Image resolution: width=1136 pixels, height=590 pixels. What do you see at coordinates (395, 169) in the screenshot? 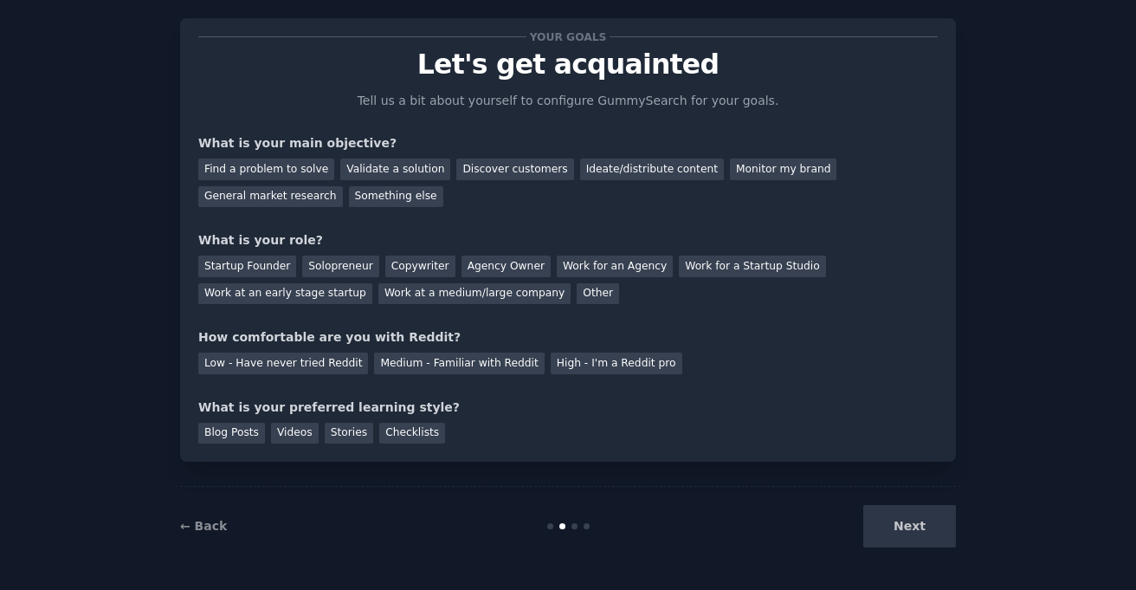
I see `div: Validate a solution` at bounding box center [395, 169].